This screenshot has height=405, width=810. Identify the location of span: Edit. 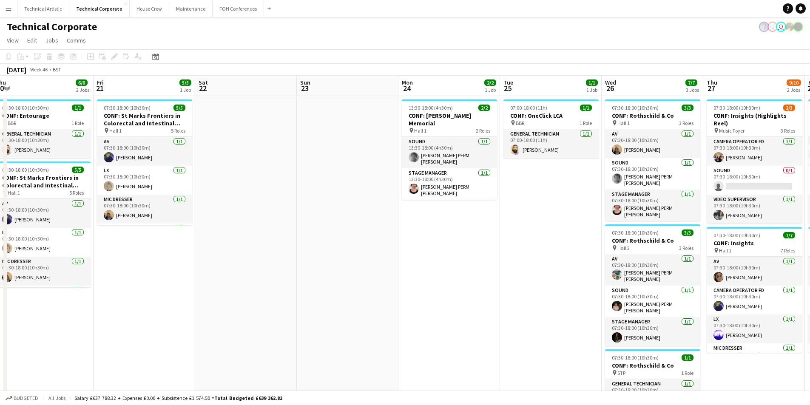
(32, 40).